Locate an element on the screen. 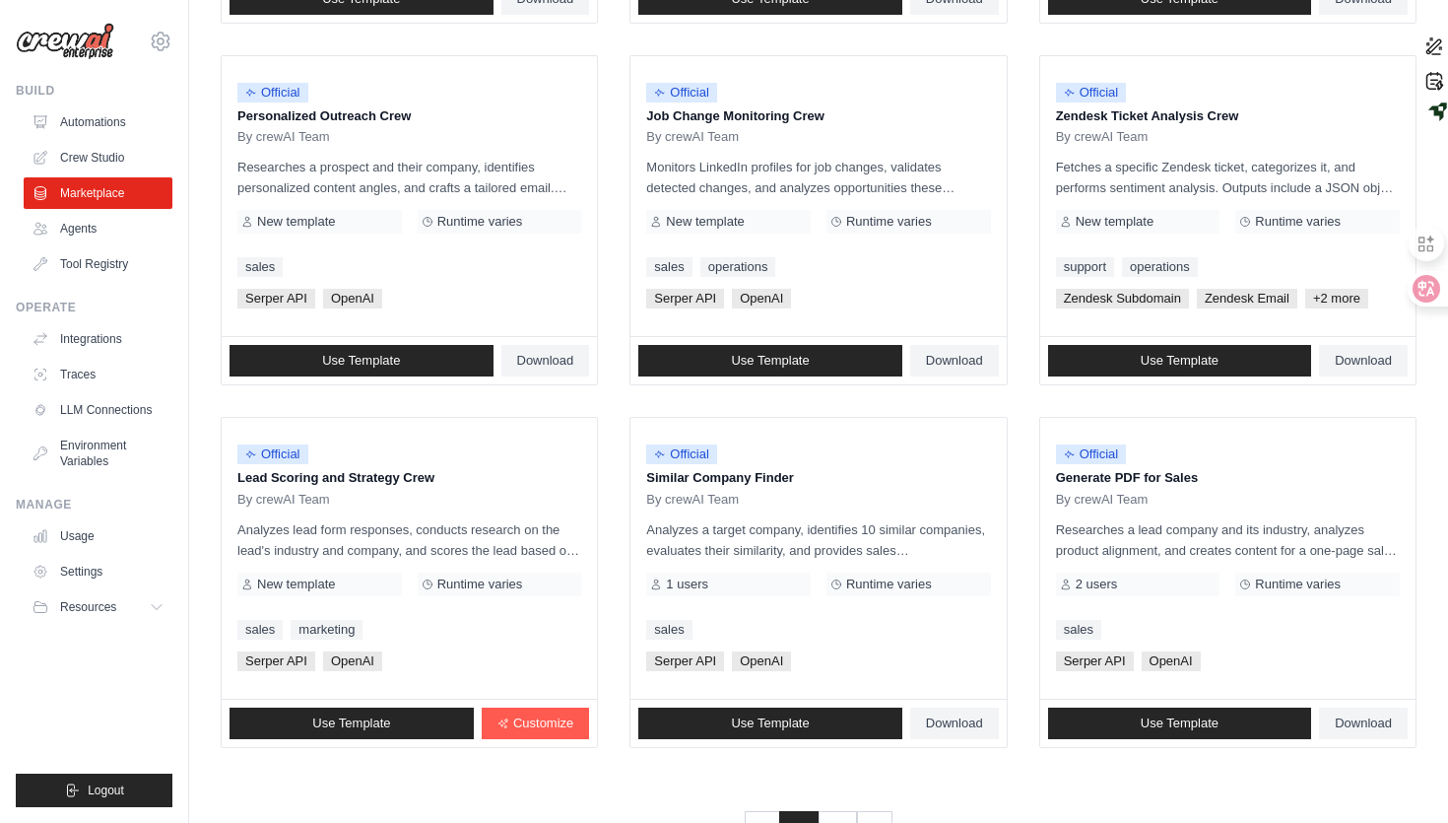 The image size is (1448, 823). a: LLM Connections is located at coordinates (98, 410).